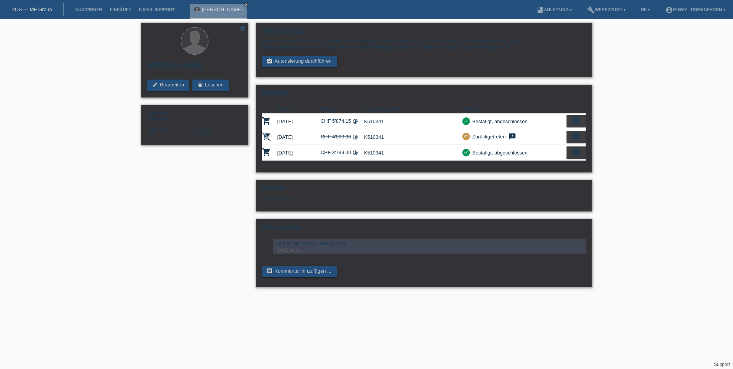 The height and width of the screenshot is (369, 733). Describe the element at coordinates (243, 29) in the screenshot. I see `a: star_border` at that location.